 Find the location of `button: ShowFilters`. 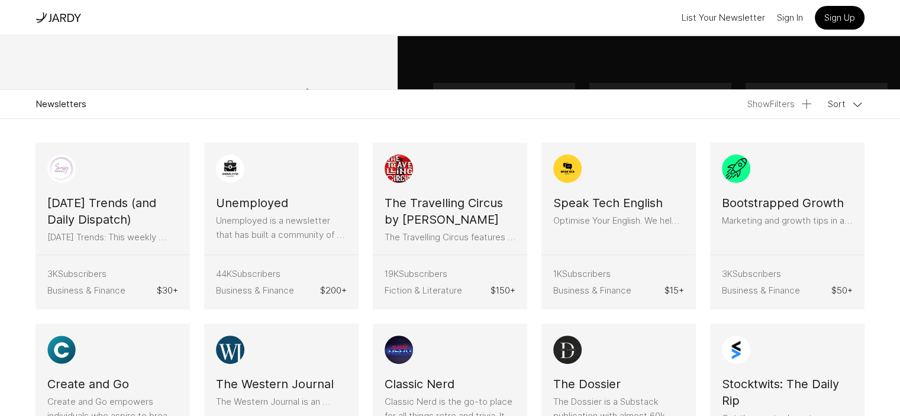

button: ShowFilters is located at coordinates (781, 104).